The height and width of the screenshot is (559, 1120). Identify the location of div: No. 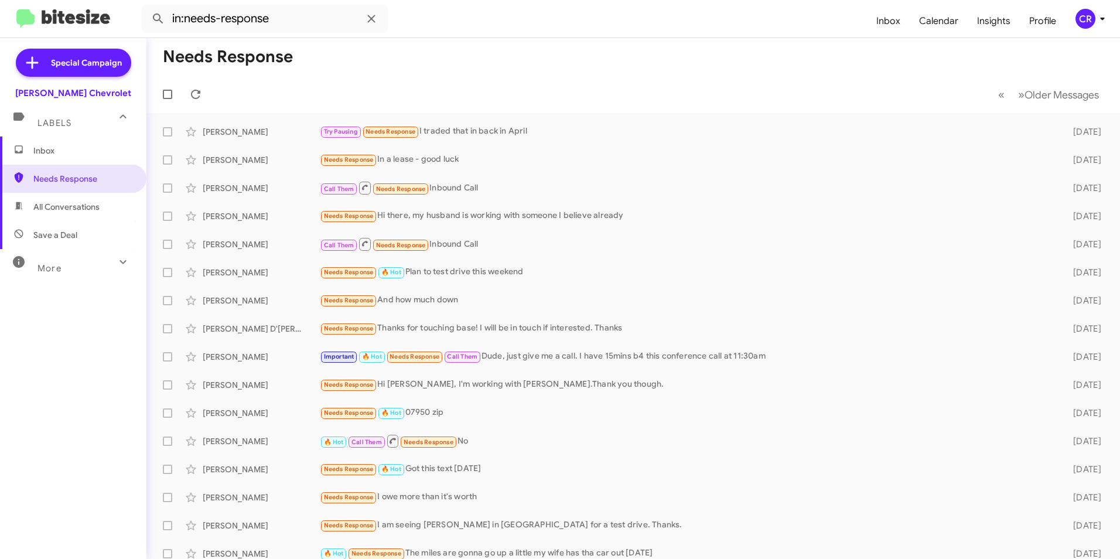
(687, 440).